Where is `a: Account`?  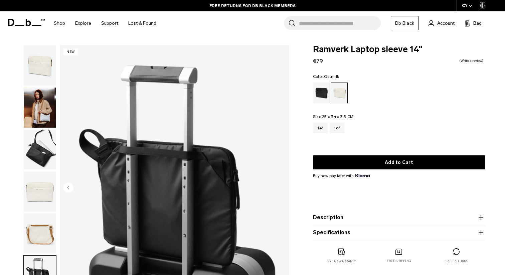
a: Account is located at coordinates (442, 23).